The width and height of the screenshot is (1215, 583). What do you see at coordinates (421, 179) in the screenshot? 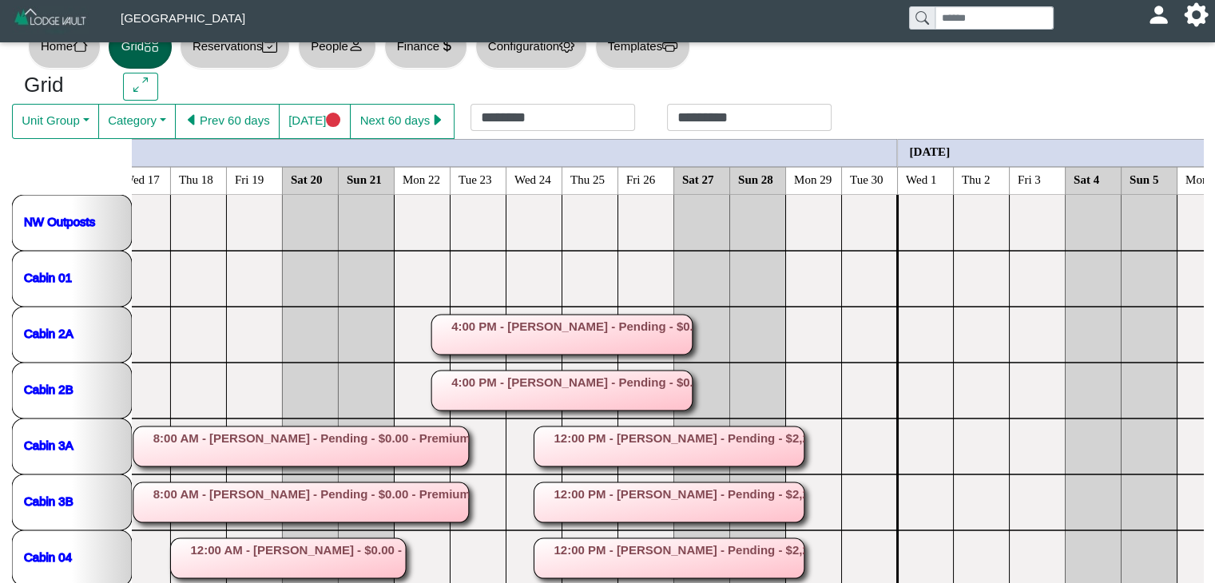
I see `text: Mon 22` at bounding box center [421, 179].